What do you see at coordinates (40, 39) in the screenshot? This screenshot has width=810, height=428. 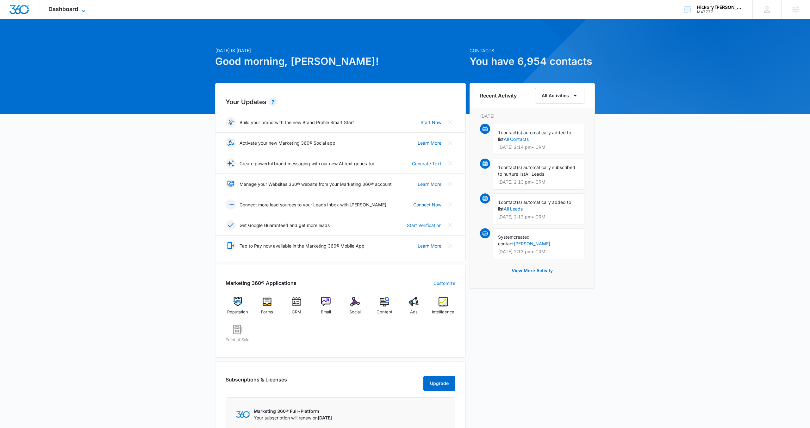 I see `div: Domain Overview` at bounding box center [40, 39].